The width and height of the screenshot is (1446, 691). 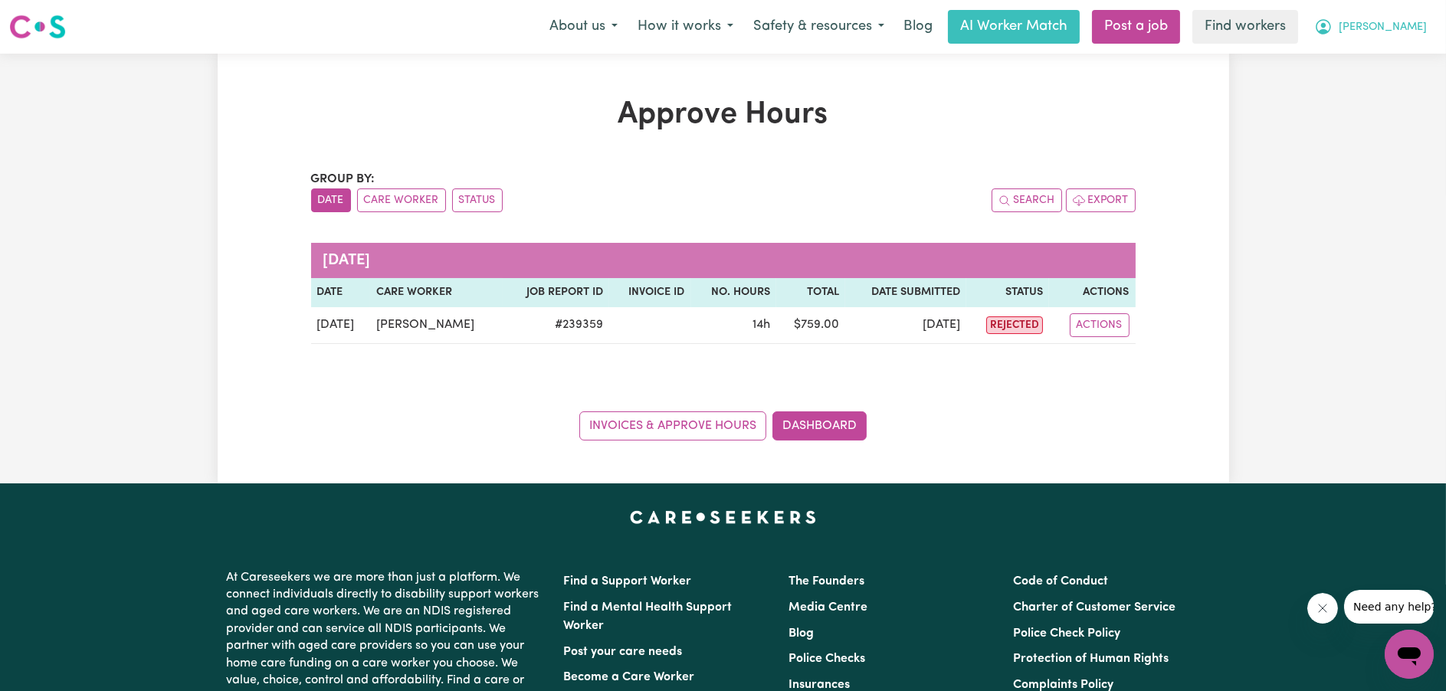 What do you see at coordinates (818, 27) in the screenshot?
I see `button: Safety & resources` at bounding box center [818, 27].